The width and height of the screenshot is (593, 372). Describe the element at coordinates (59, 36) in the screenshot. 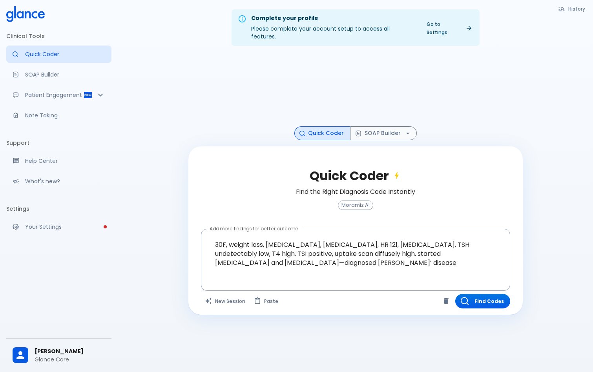

I see `li: Clinical Tools` at that location.